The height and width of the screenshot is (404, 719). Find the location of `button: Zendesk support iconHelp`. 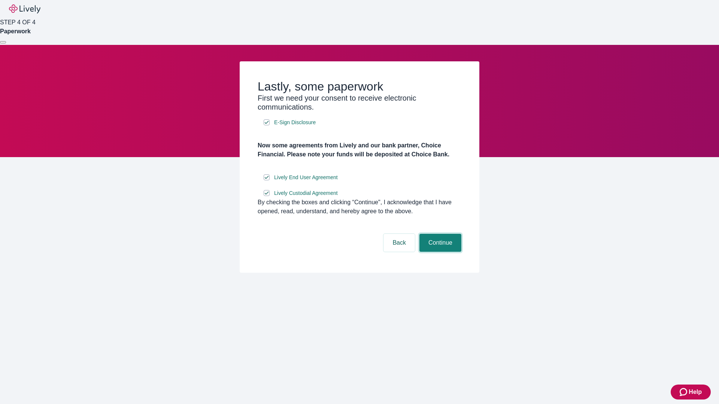

button: Zendesk support iconHelp is located at coordinates (690, 392).